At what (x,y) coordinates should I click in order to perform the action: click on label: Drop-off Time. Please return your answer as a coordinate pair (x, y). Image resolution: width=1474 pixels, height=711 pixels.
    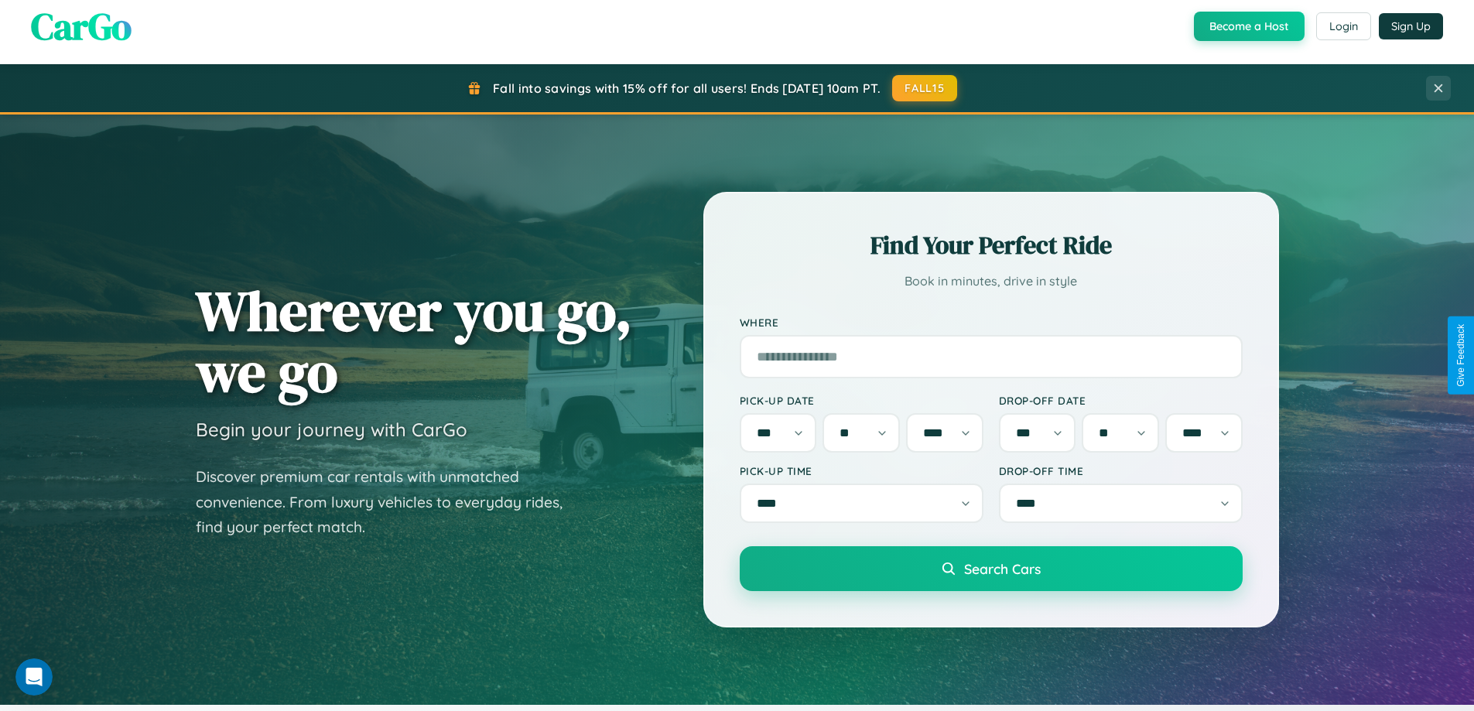
    Looking at the image, I should click on (1120, 470).